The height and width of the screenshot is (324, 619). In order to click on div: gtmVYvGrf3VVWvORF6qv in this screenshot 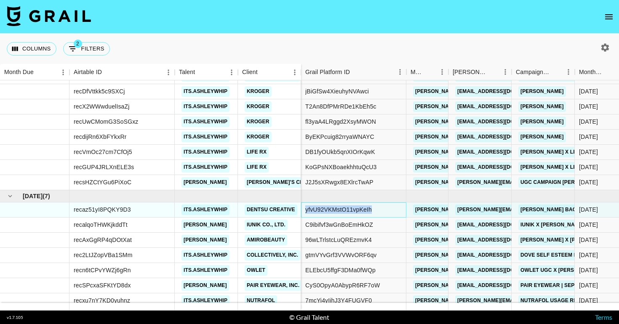, I will do `click(341, 255)`.